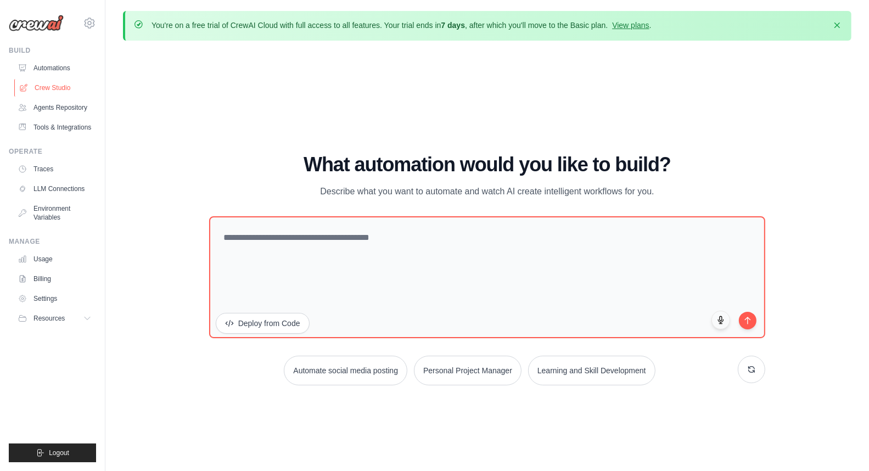 This screenshot has width=869, height=471. What do you see at coordinates (468, 371) in the screenshot?
I see `button: Personal Project Manager` at bounding box center [468, 371].